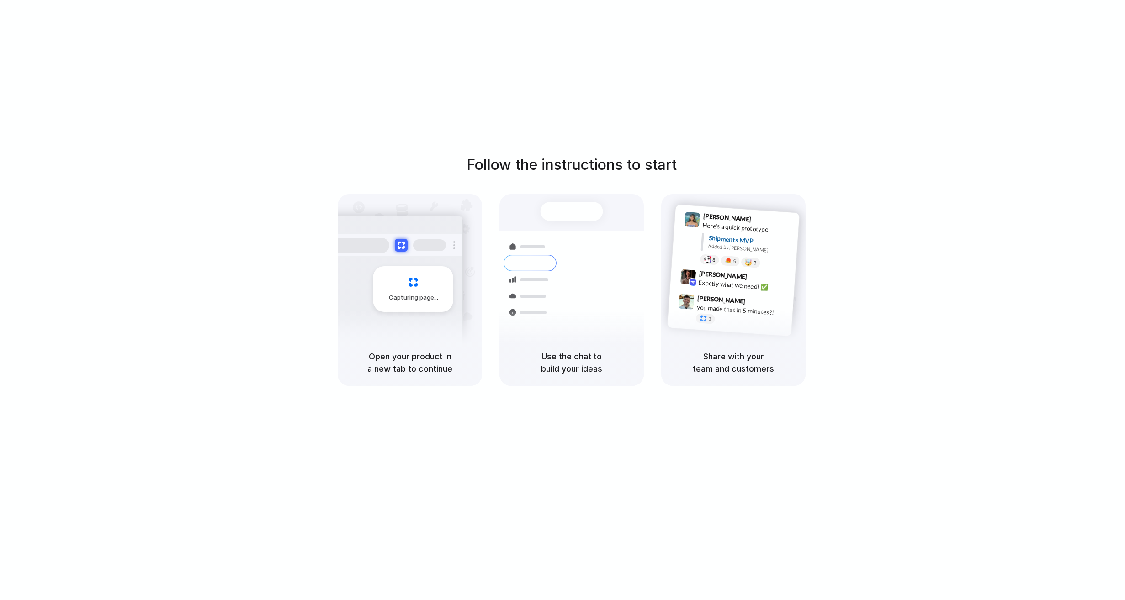  What do you see at coordinates (742, 311) in the screenshot?
I see `div: you made that in 5 minutes?!` at bounding box center [742, 311].